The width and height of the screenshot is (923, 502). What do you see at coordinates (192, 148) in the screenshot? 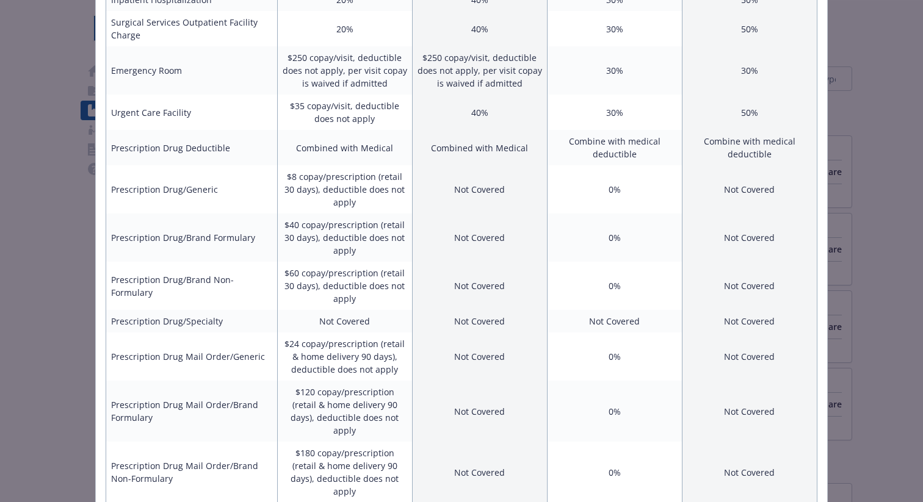
I see `td: Prescription Drug Deductible` at bounding box center [192, 148].